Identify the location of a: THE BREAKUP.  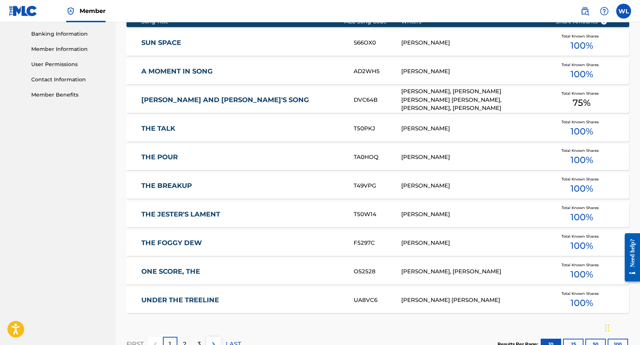
(242, 186).